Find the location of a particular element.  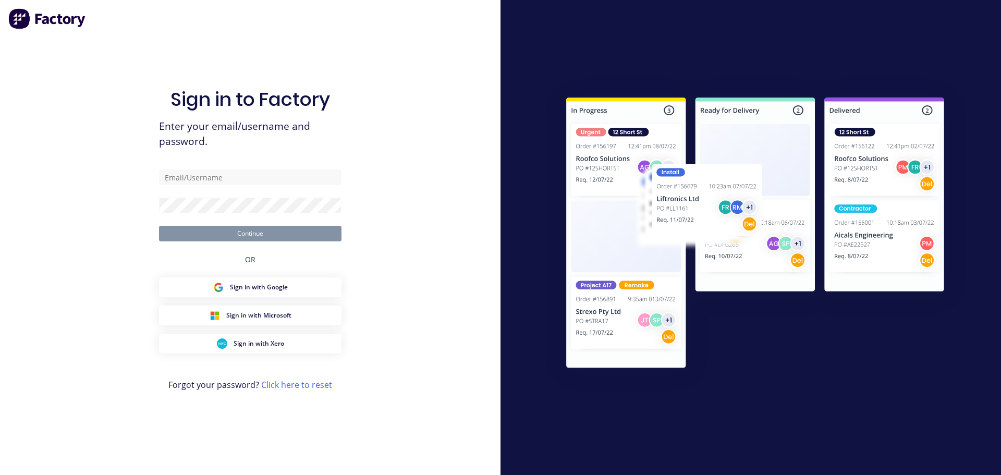

span: Sign in with Xero is located at coordinates (259, 343).